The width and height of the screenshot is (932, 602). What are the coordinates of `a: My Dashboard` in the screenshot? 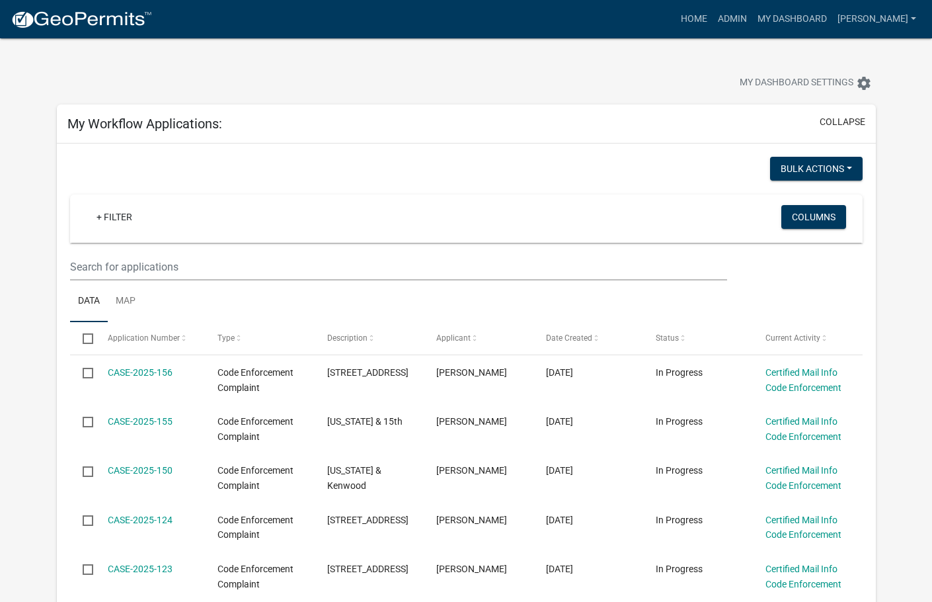 It's located at (792, 19).